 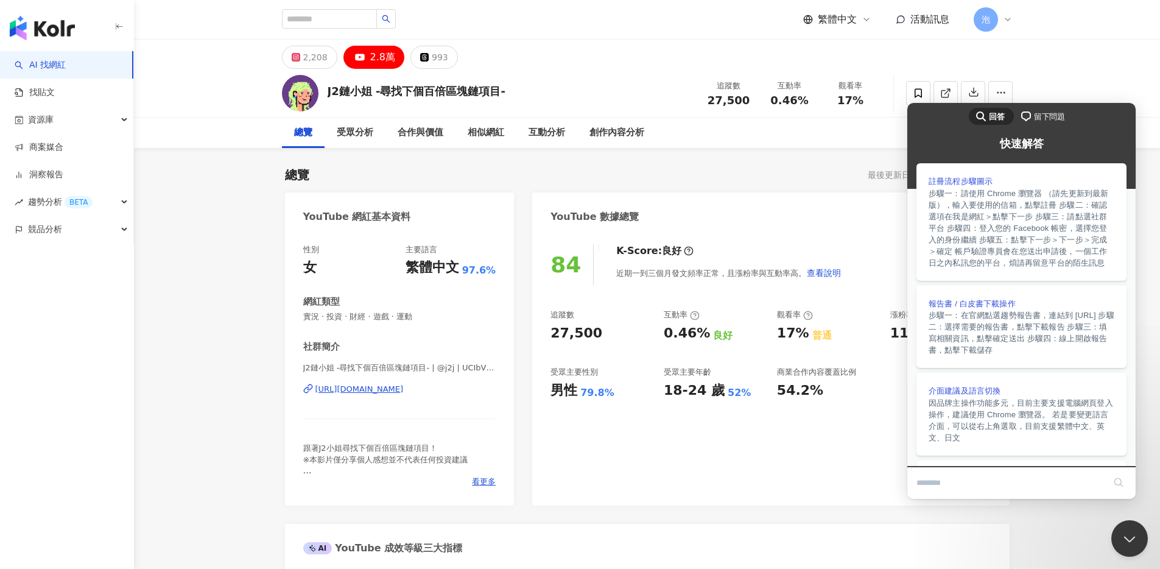 I want to click on div: 84, so click(x=566, y=264).